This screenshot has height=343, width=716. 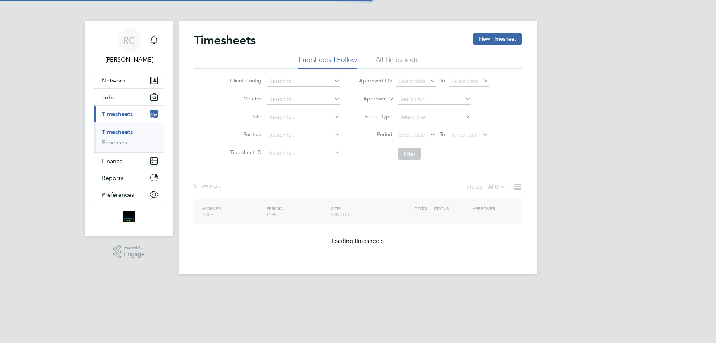 What do you see at coordinates (375, 134) in the screenshot?
I see `label: Period` at bounding box center [375, 134].